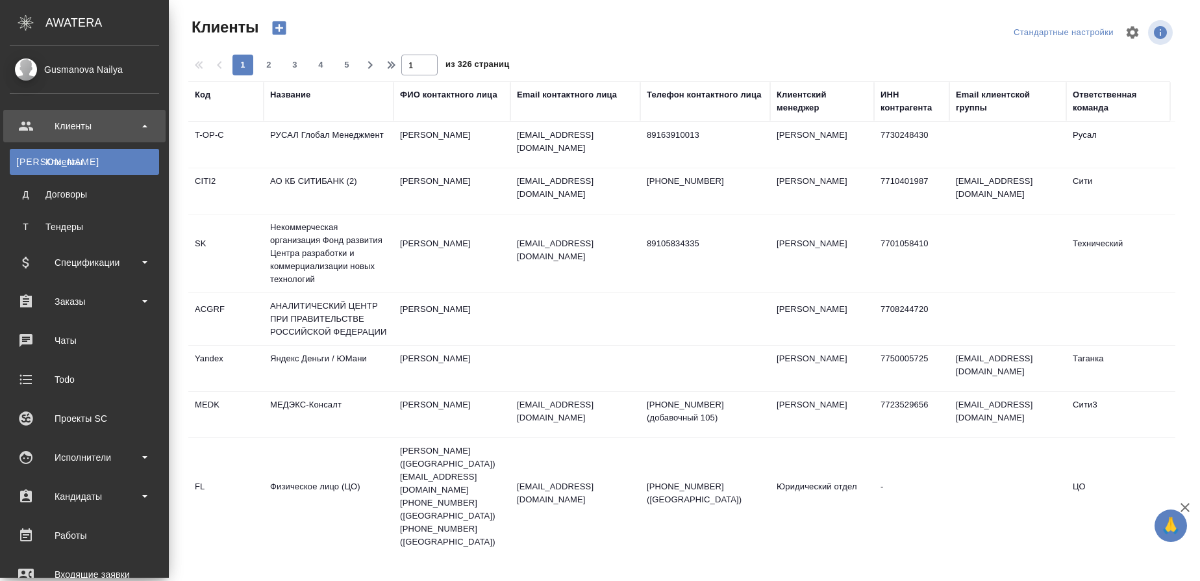  Describe the element at coordinates (269, 65) in the screenshot. I see `button: 2` at that location.